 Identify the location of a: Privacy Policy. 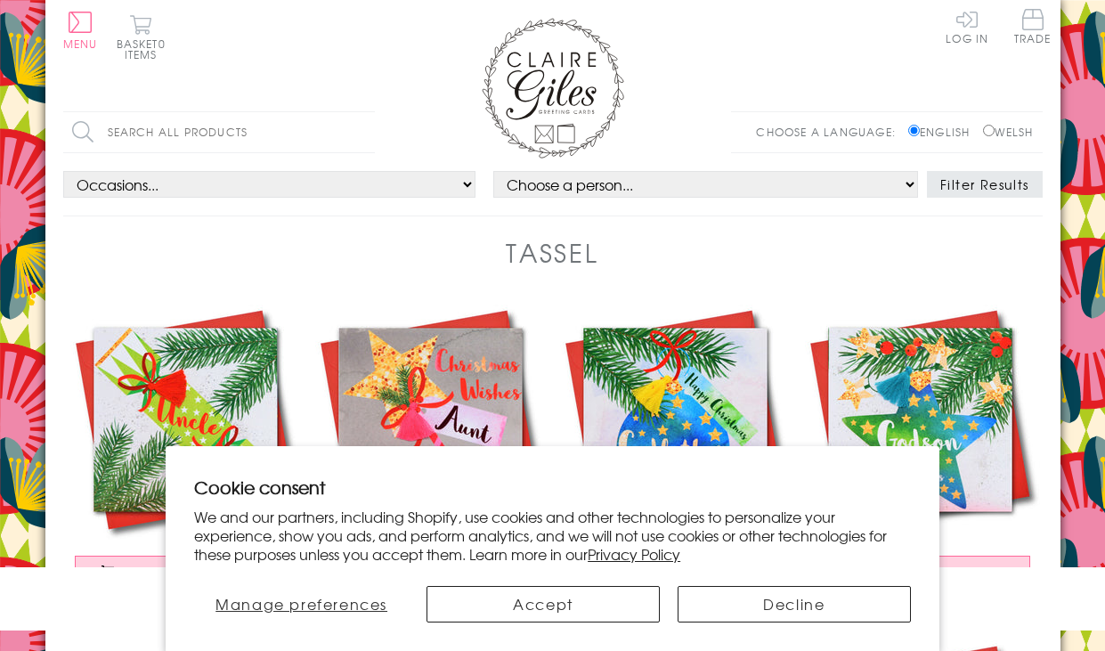
(634, 554).